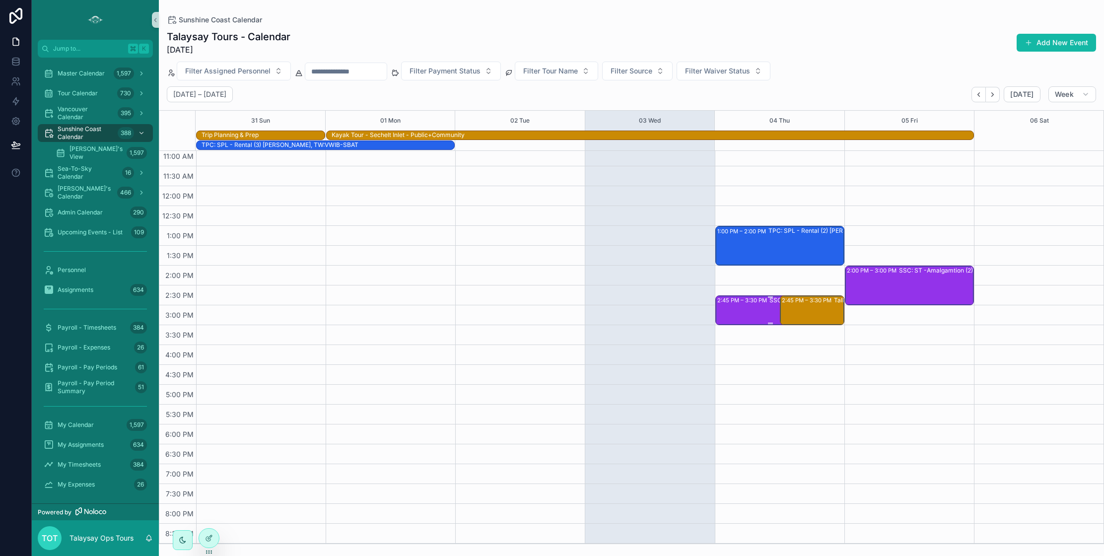  What do you see at coordinates (179, 315) in the screenshot?
I see `span: 3:00 PM` at bounding box center [179, 315].